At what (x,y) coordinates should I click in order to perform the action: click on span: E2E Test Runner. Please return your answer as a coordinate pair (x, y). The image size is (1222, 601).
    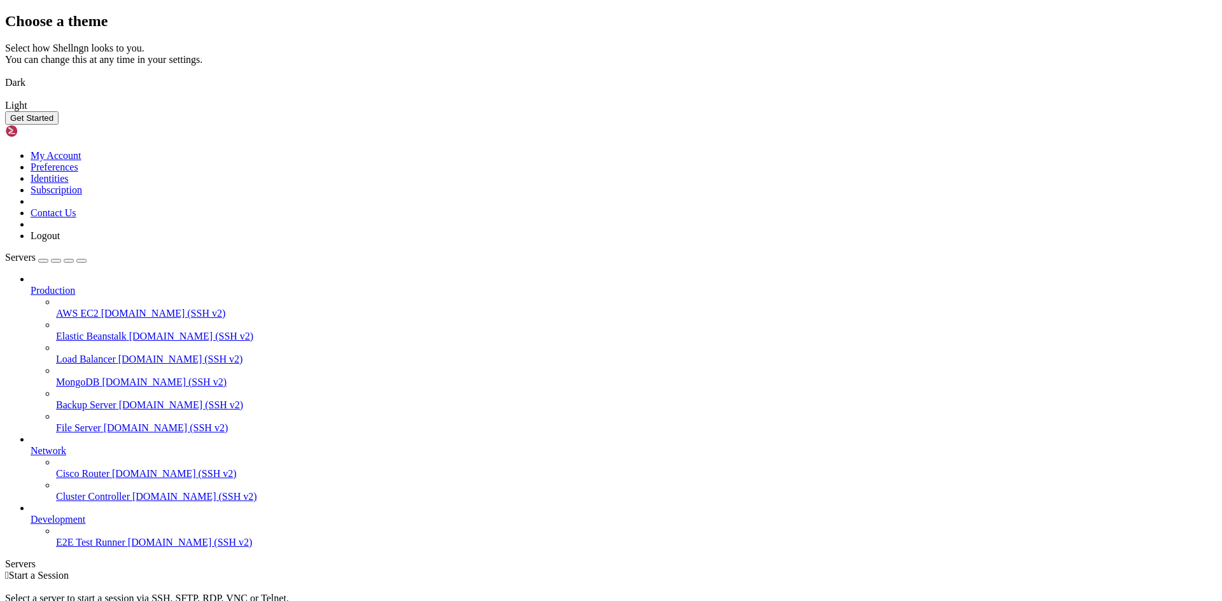
    Looking at the image, I should click on (90, 542).